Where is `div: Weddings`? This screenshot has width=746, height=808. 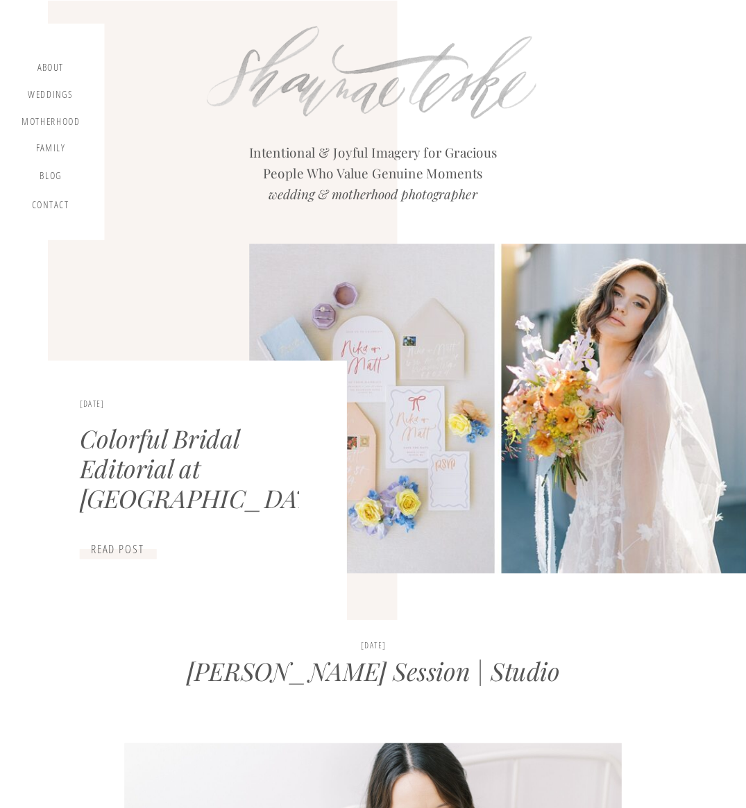
div: Weddings is located at coordinates (51, 96).